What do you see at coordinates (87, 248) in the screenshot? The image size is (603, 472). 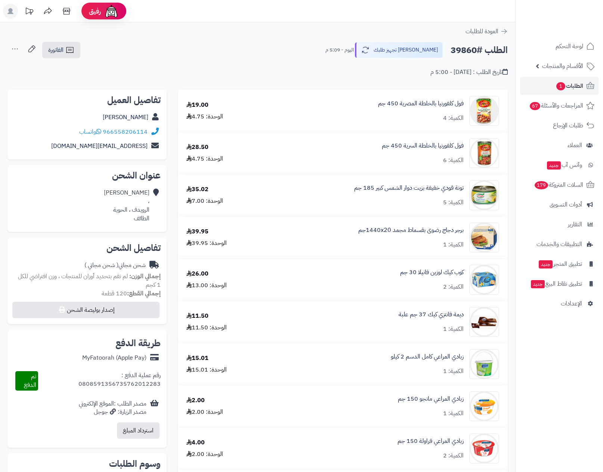 I see `h2: تفاصيل الشحن` at bounding box center [87, 248].